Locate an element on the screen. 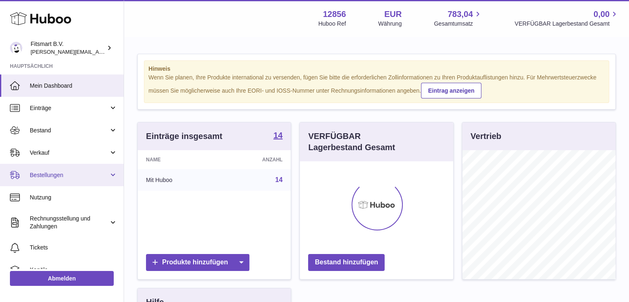 The height and width of the screenshot is (302, 629). th: Name is located at coordinates (179, 160).